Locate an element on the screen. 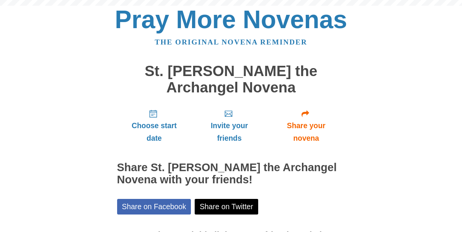 This screenshot has width=462, height=232. a: Invite your friends is located at coordinates (229, 125).